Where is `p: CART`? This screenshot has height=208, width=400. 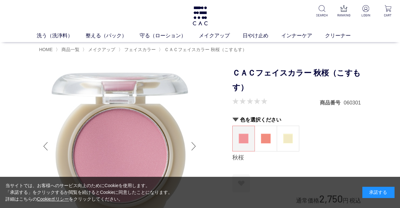
p: CART is located at coordinates (388, 15).